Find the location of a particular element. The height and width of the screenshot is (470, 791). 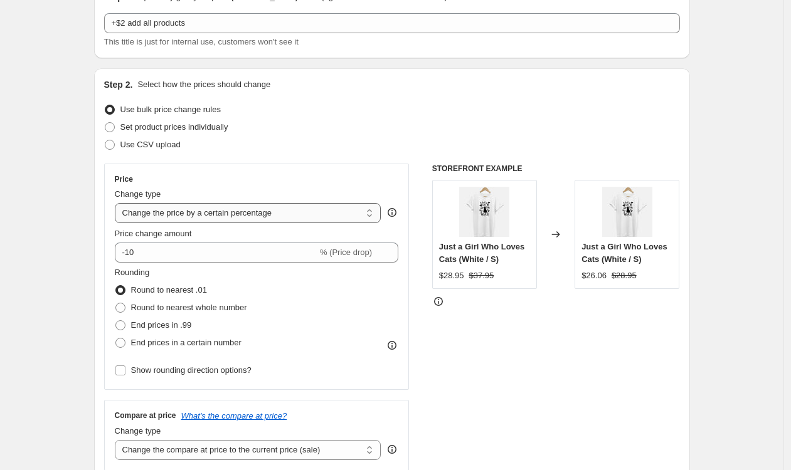

i: What's the compare at price? is located at coordinates (234, 416).